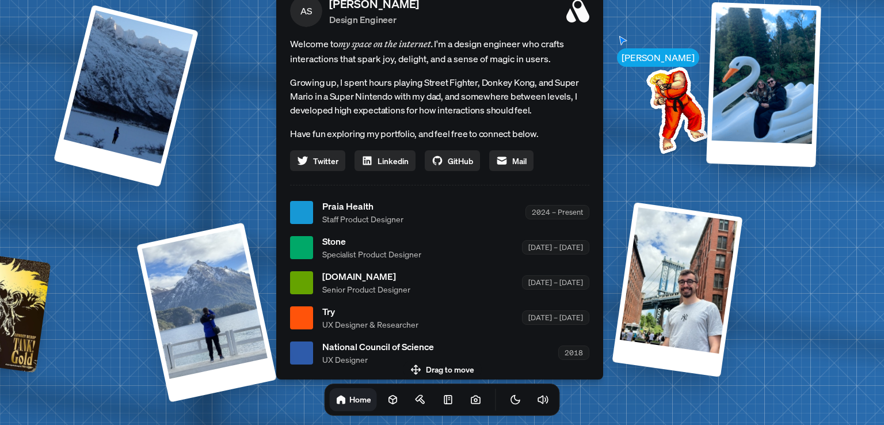 Image resolution: width=884 pixels, height=425 pixels. What do you see at coordinates (543, 399) in the screenshot?
I see `button: Toggle Audio` at bounding box center [543, 399].